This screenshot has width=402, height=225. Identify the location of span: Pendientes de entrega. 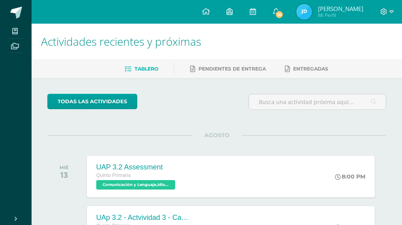
(232, 69).